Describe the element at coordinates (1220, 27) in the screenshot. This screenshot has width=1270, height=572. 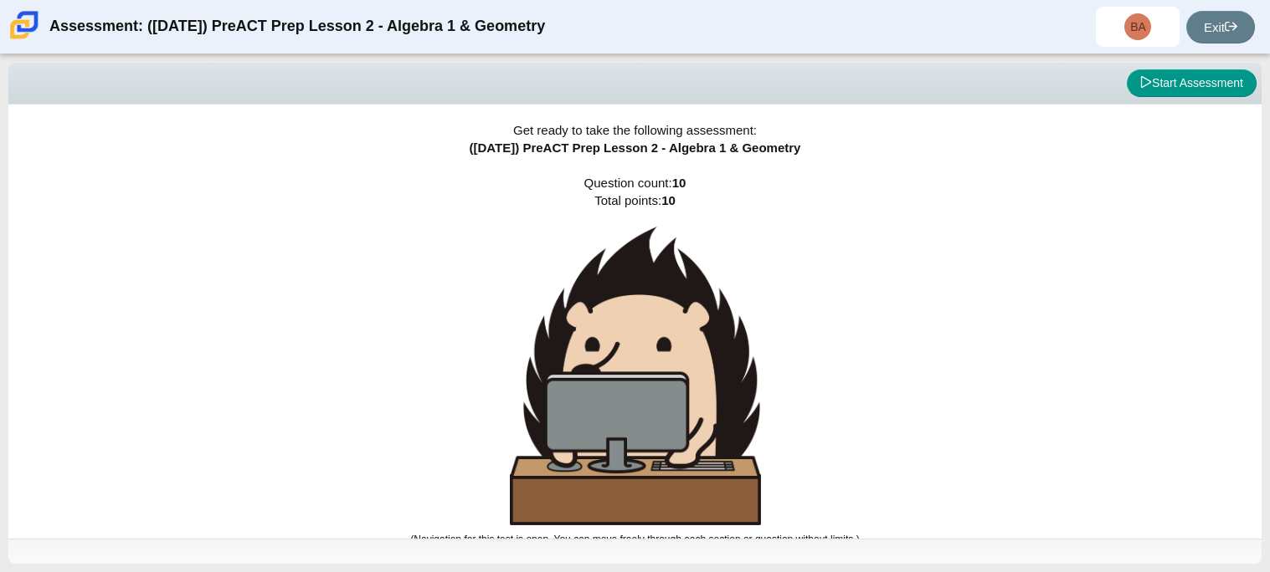
I see `a: Exit` at that location.